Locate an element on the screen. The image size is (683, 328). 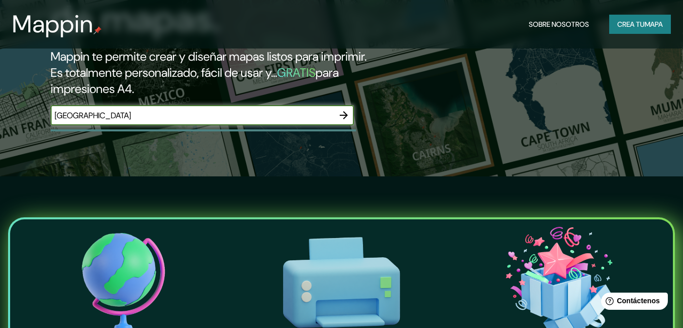
font: Es totalmente personalizado, fácil de usar y... is located at coordinates (164, 72).